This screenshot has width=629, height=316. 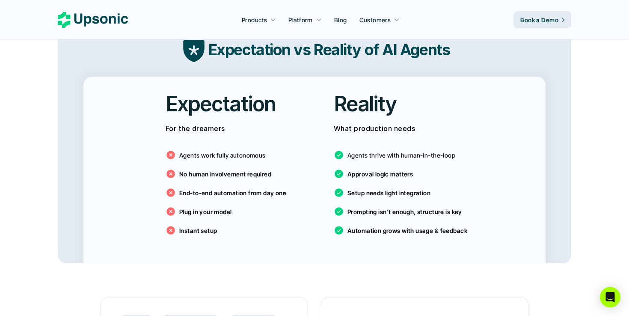 What do you see at coordinates (220, 104) in the screenshot?
I see `h2: Expectation` at bounding box center [220, 104].